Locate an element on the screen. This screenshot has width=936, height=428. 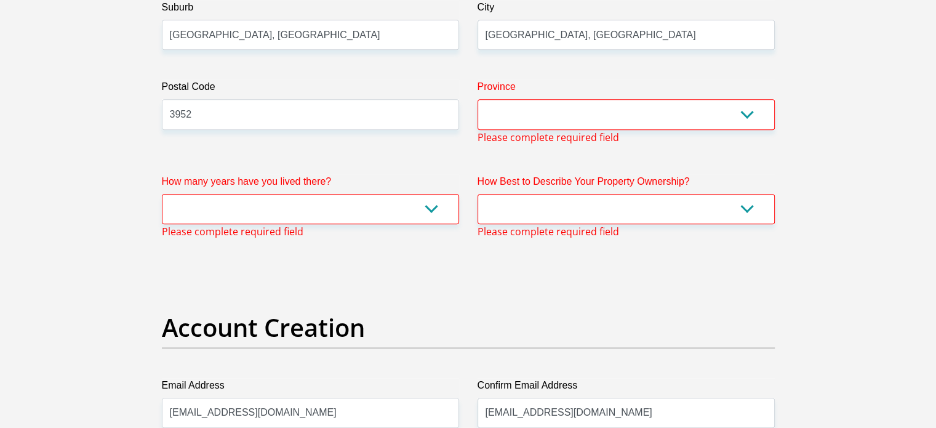
input: City is located at coordinates (626, 34).